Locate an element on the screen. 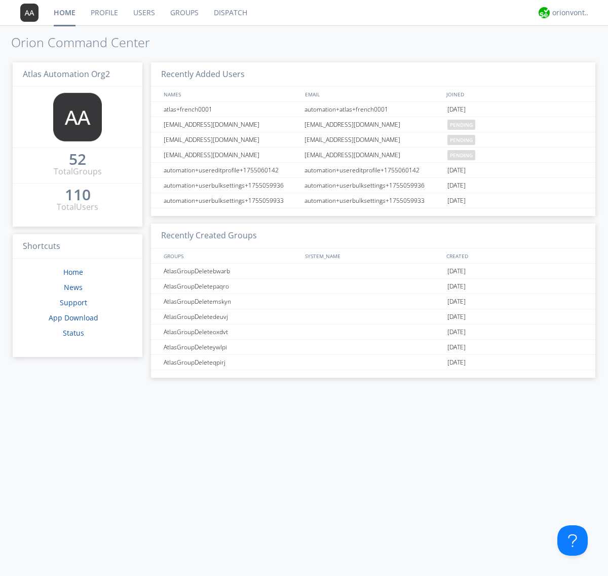  a: 52 is located at coordinates (78, 160).